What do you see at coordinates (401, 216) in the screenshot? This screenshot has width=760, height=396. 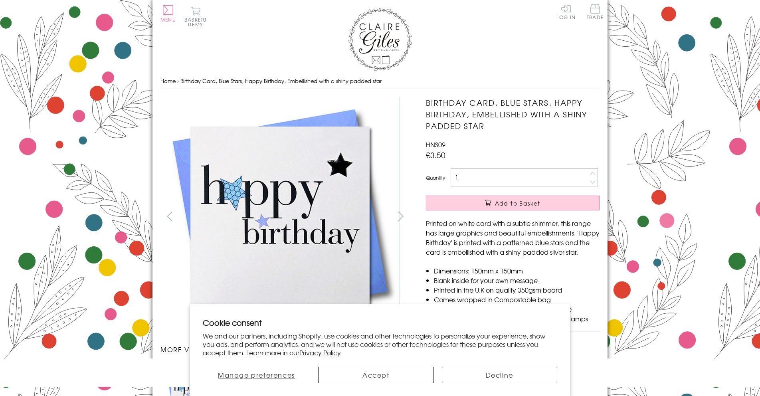 I see `button: next` at bounding box center [401, 216].